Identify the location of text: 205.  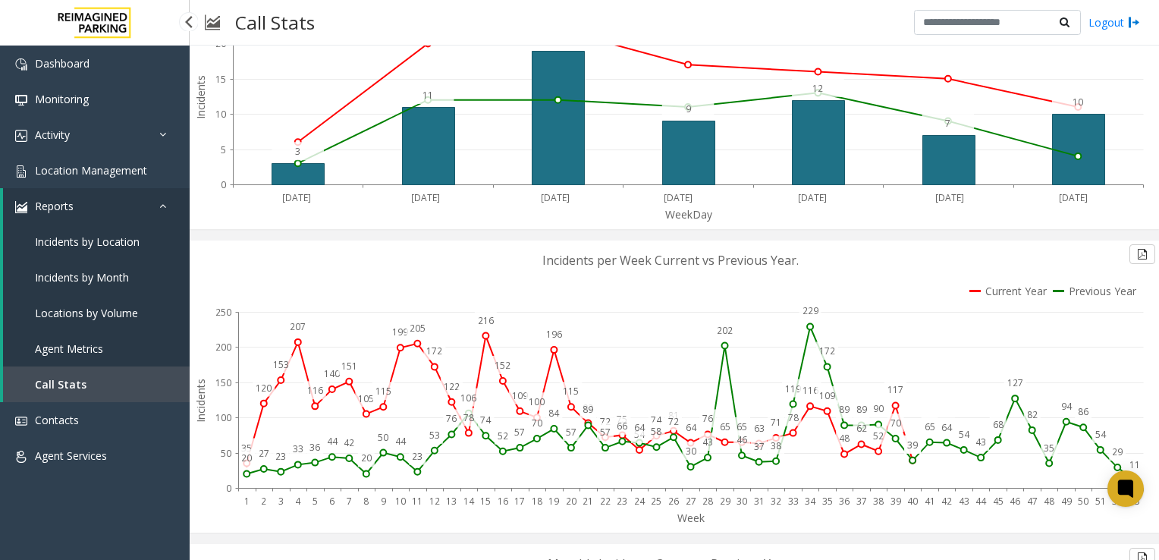
(417, 328).